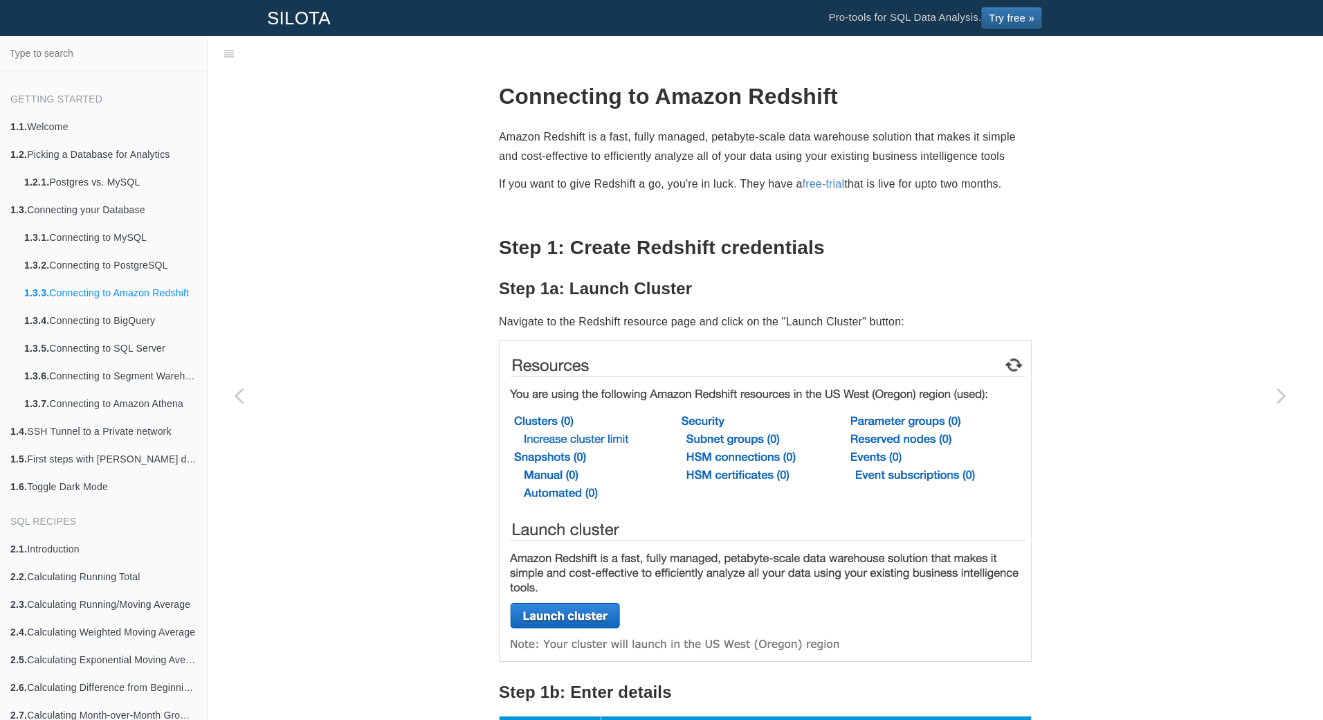 The width and height of the screenshot is (1323, 720). I want to click on b: 1.3., so click(19, 210).